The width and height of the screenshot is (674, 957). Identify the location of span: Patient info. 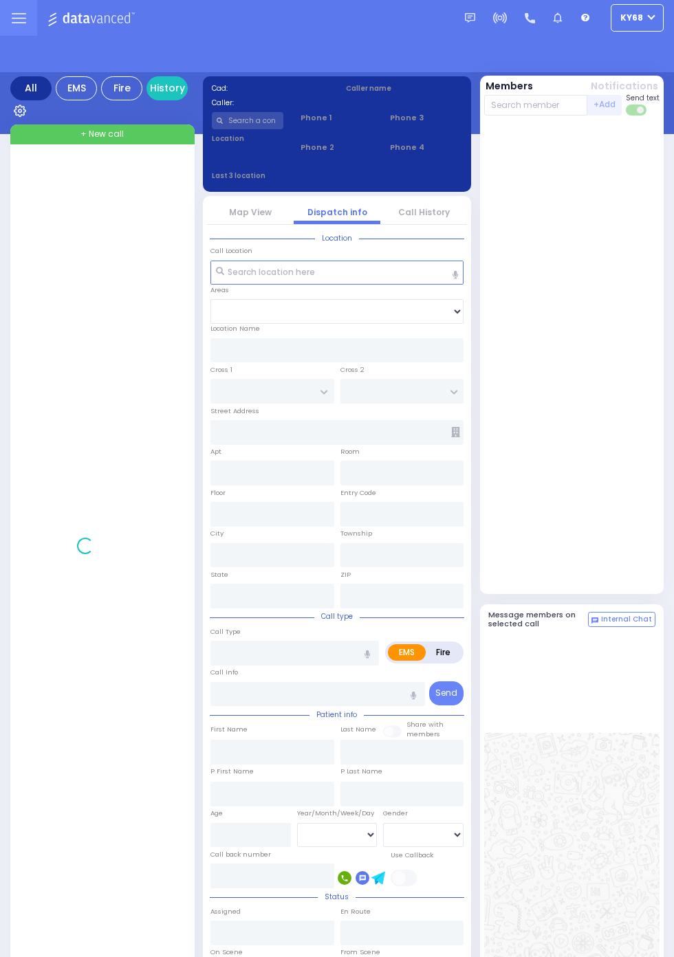
(336, 715).